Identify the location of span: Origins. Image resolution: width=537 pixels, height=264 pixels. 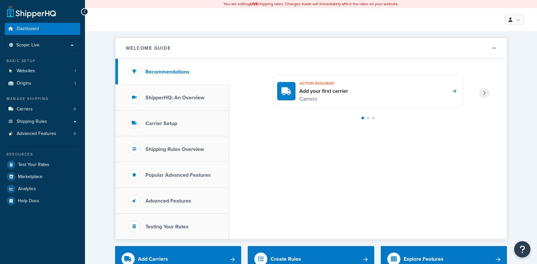
(24, 83).